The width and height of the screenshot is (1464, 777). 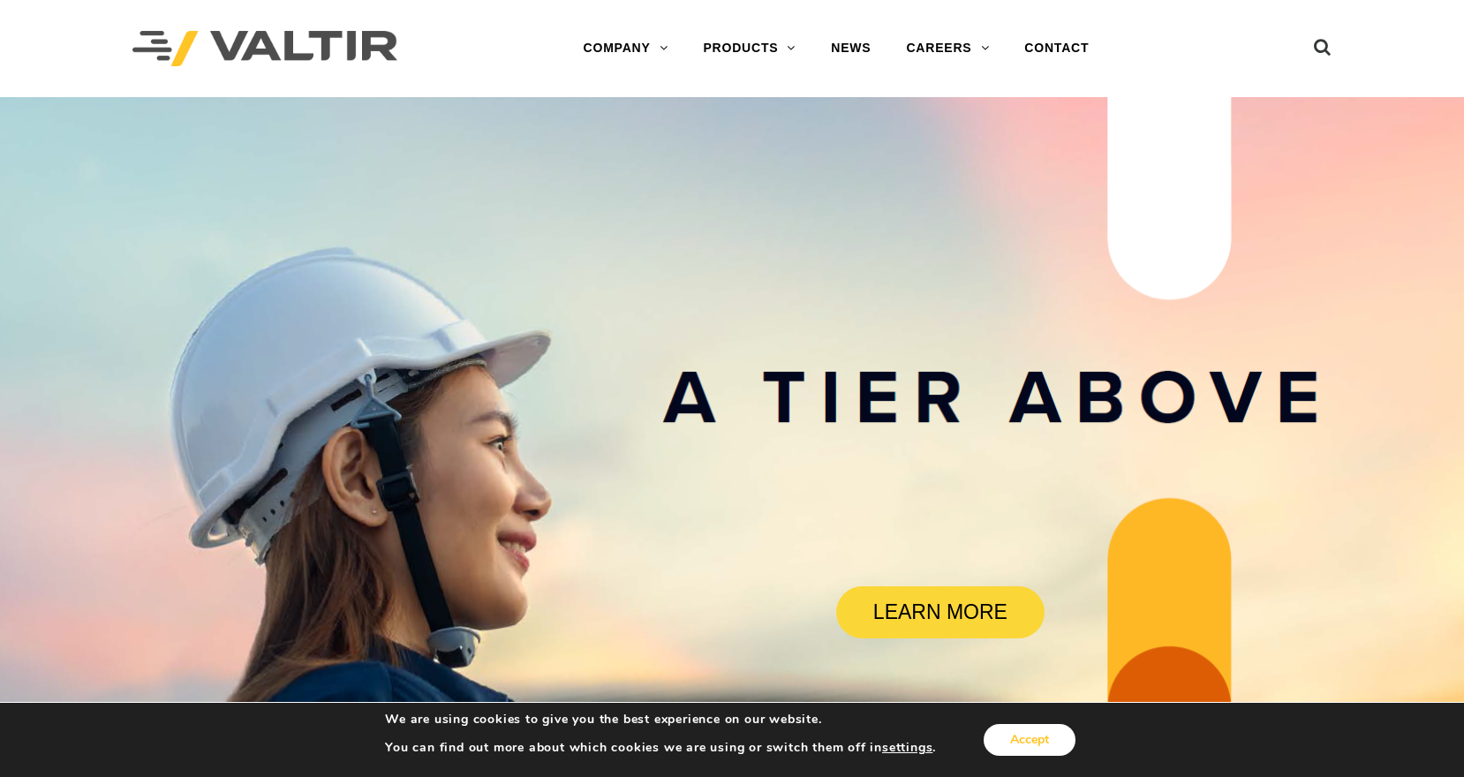 What do you see at coordinates (265, 49) in the screenshot?
I see `img: Valtir` at bounding box center [265, 49].